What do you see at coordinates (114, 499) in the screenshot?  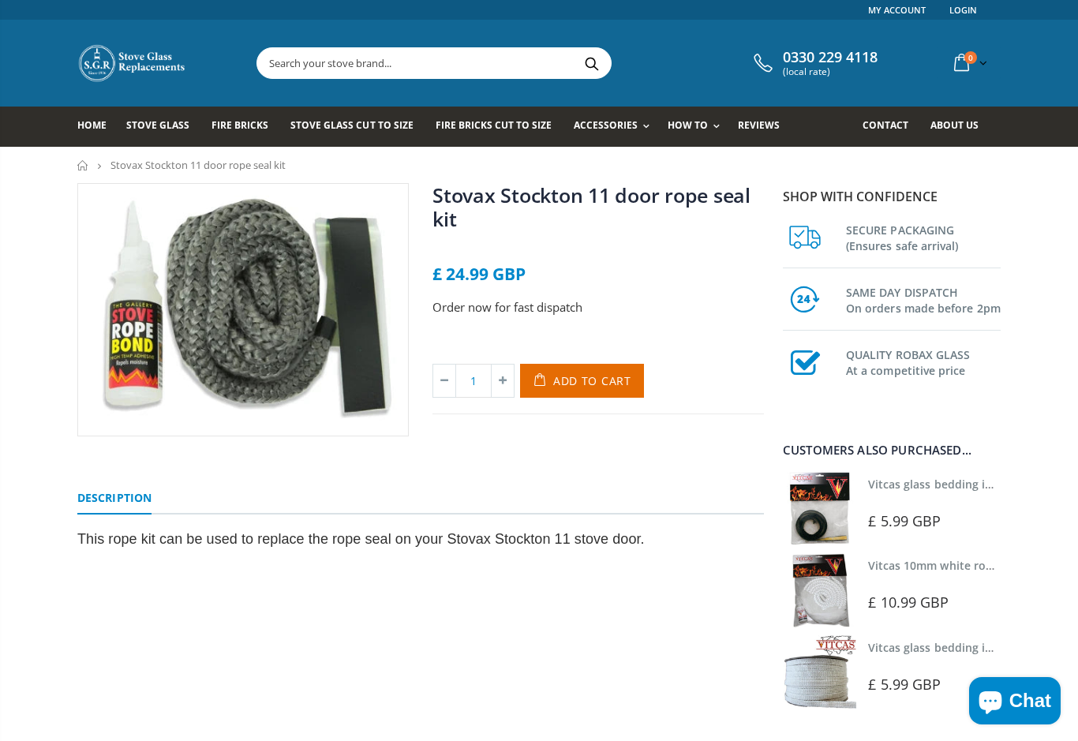 I see `a: Description` at bounding box center [114, 499].